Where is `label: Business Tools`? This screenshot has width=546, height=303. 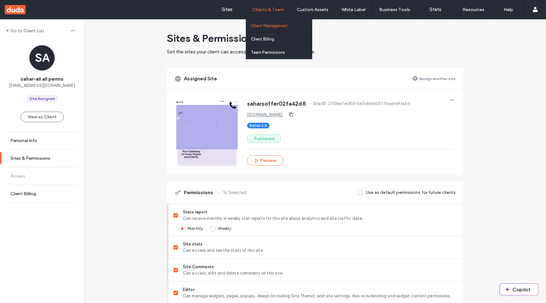 label: Business Tools is located at coordinates (395, 9).